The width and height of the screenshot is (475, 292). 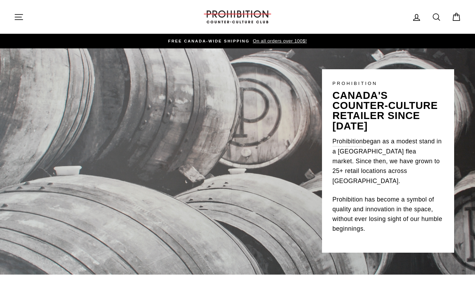 What do you see at coordinates (388, 214) in the screenshot?
I see `p: Prohibition has become a symbol of quality and innovation in the space, without ever losing sight...` at bounding box center [388, 214].